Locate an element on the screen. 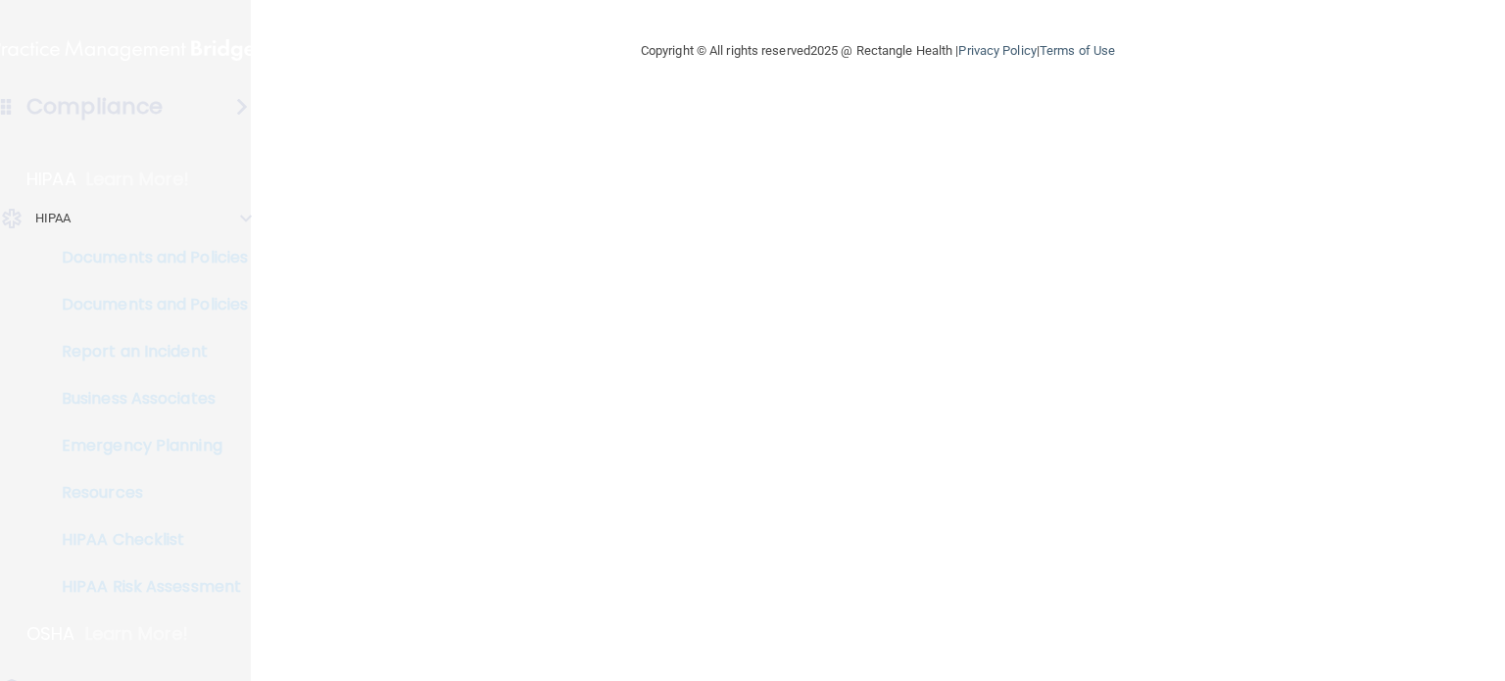 Image resolution: width=1505 pixels, height=681 pixels. h4: Compliance is located at coordinates (94, 107).